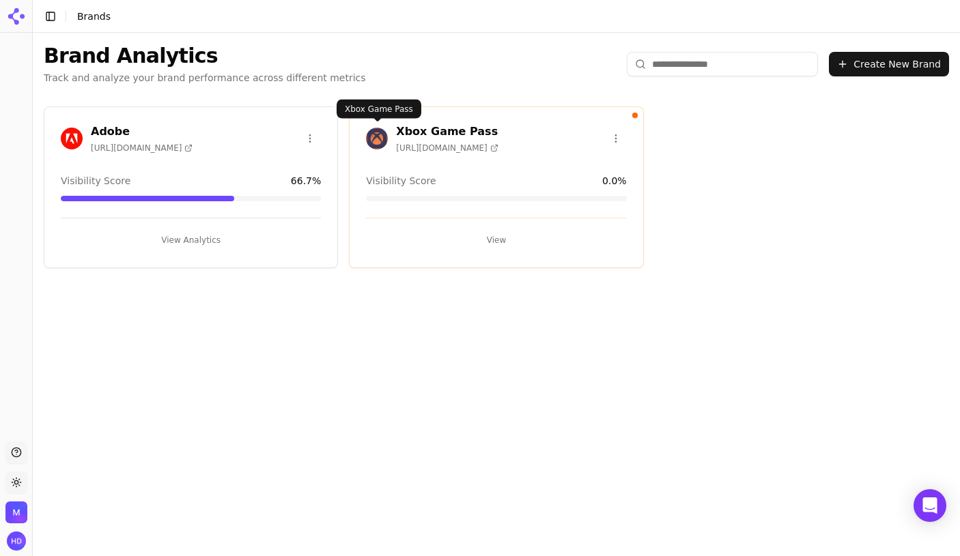 Image resolution: width=960 pixels, height=556 pixels. What do you see at coordinates (614, 181) in the screenshot?
I see `span: 0.0 %` at bounding box center [614, 181].